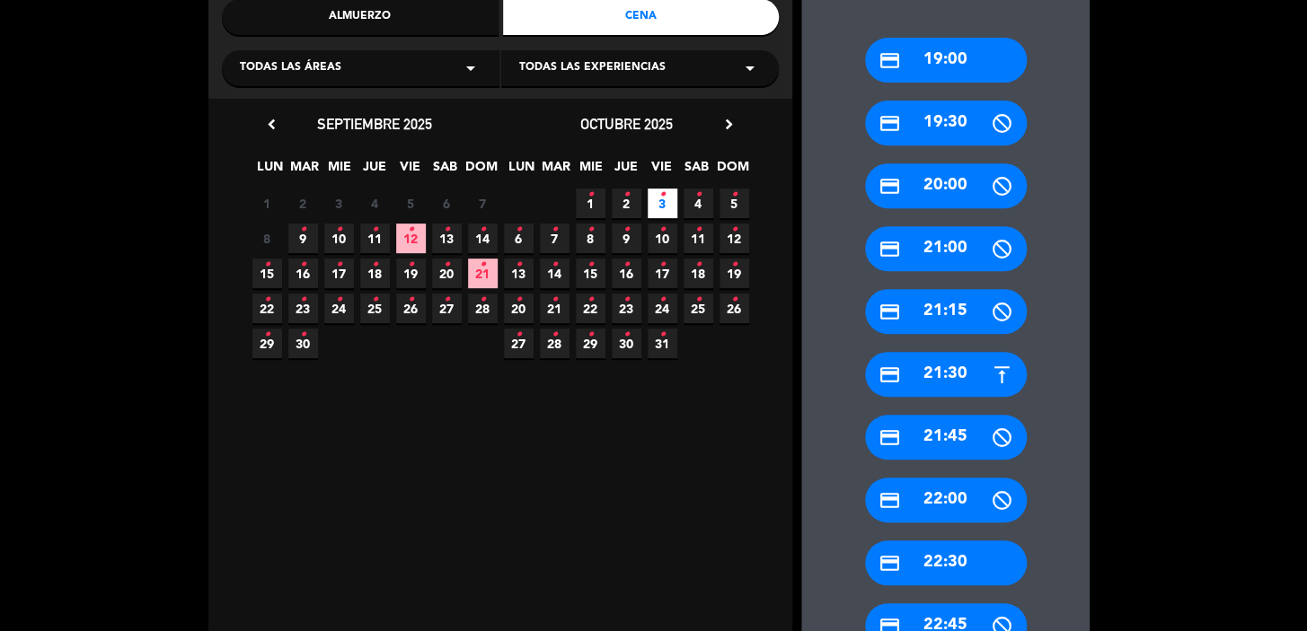 The image size is (1307, 631). What do you see at coordinates (521, 171) in the screenshot?
I see `span: LUN` at bounding box center [521, 171].